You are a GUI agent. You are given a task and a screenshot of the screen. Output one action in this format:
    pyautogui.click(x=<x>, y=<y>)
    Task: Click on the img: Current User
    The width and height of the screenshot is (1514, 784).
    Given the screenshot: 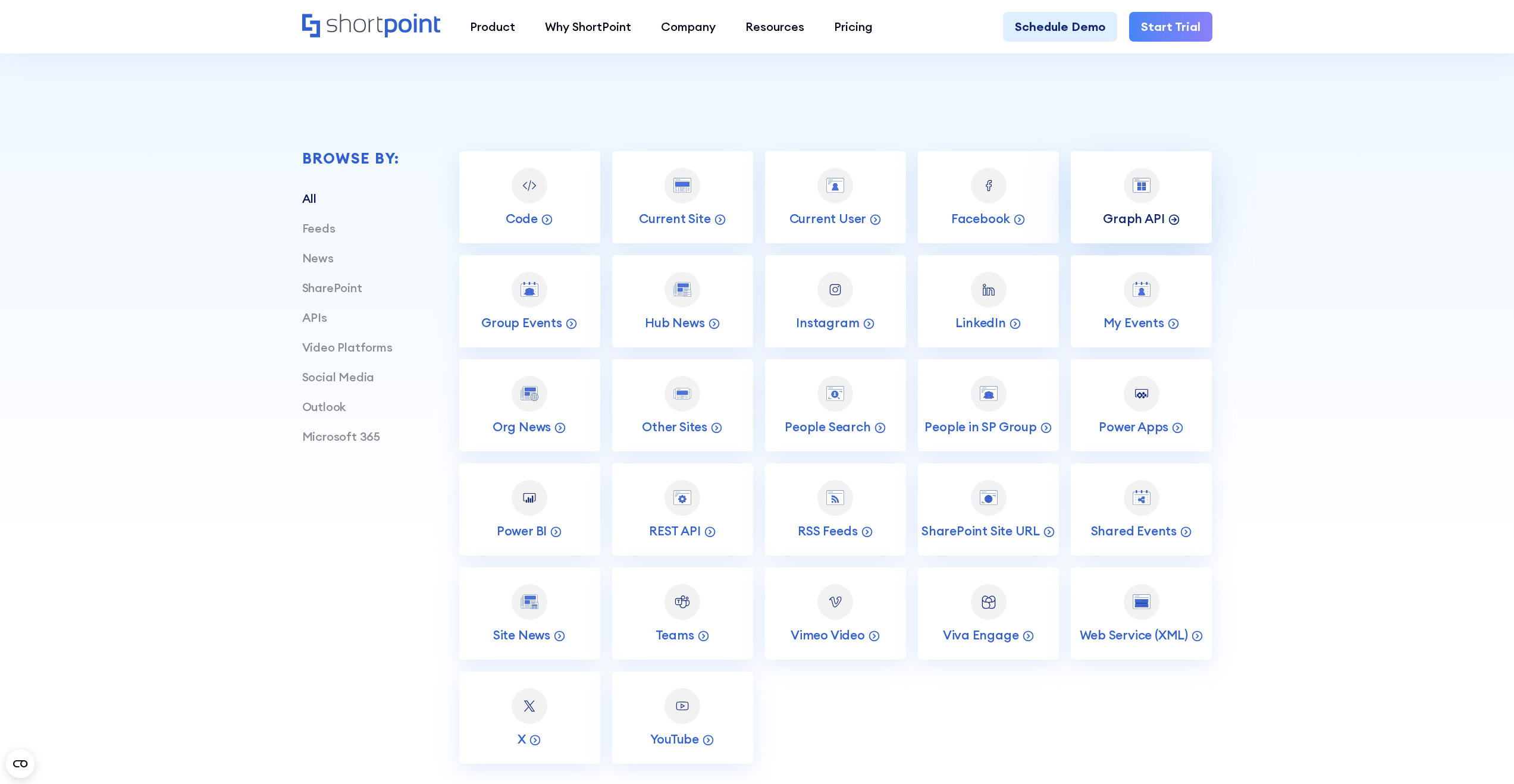 What is the action you would take?
    pyautogui.click(x=836, y=185)
    